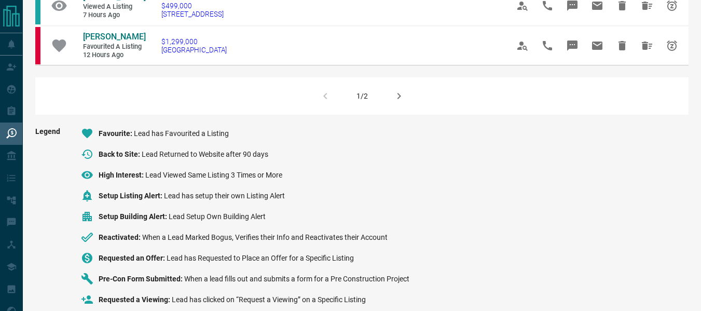 This screenshot has height=311, width=701. I want to click on span: 12 hours ago, so click(114, 55).